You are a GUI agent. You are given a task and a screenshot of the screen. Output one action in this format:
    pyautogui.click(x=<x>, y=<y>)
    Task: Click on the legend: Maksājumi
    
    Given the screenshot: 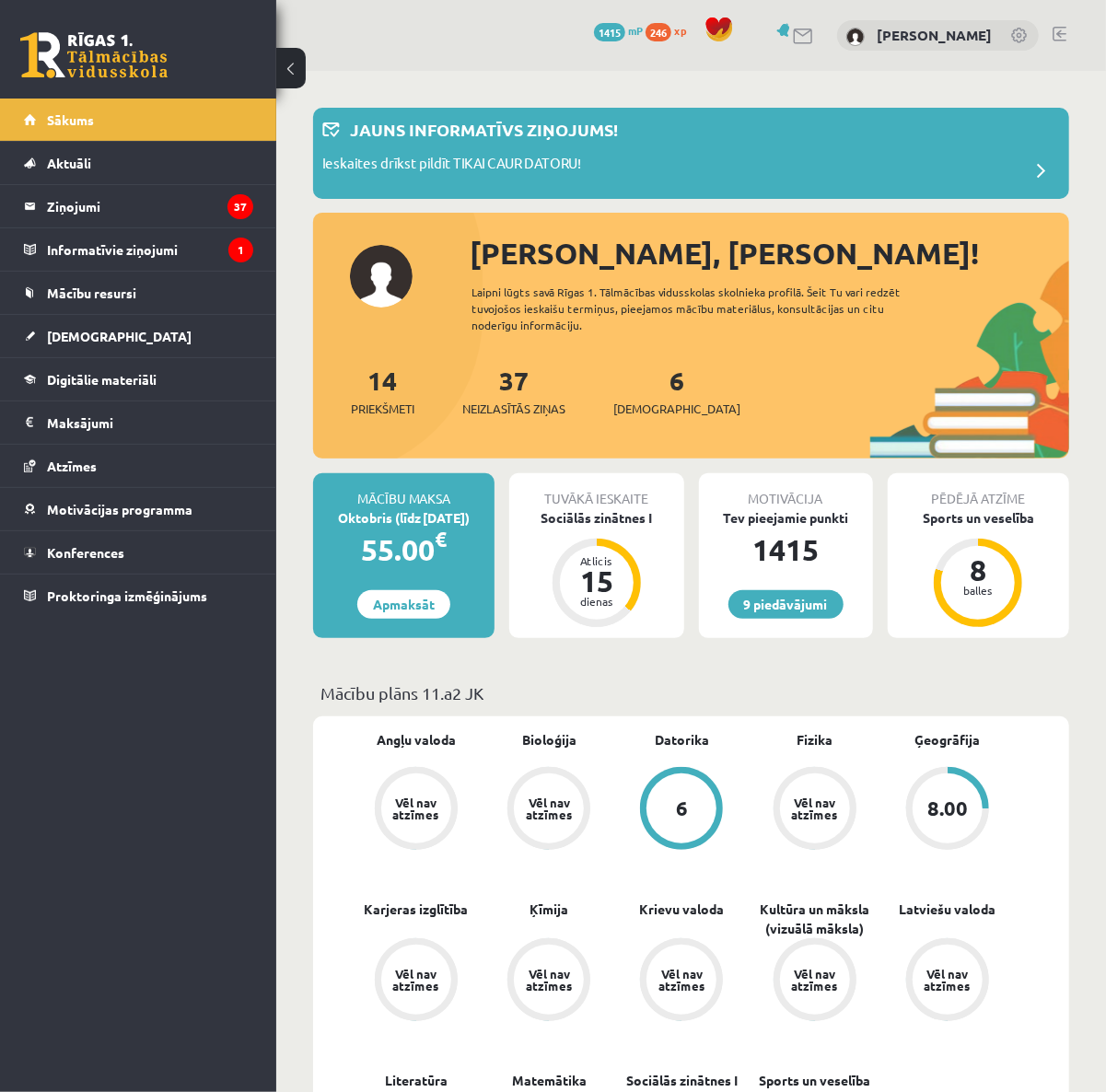 What is the action you would take?
    pyautogui.click(x=150, y=423)
    